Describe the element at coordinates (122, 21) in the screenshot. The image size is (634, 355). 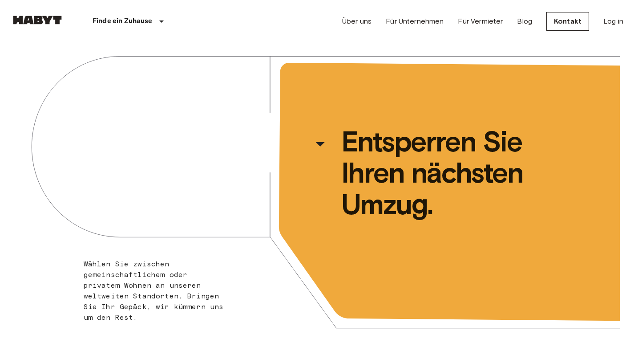
I see `p: Finde ein Zuhause` at that location.